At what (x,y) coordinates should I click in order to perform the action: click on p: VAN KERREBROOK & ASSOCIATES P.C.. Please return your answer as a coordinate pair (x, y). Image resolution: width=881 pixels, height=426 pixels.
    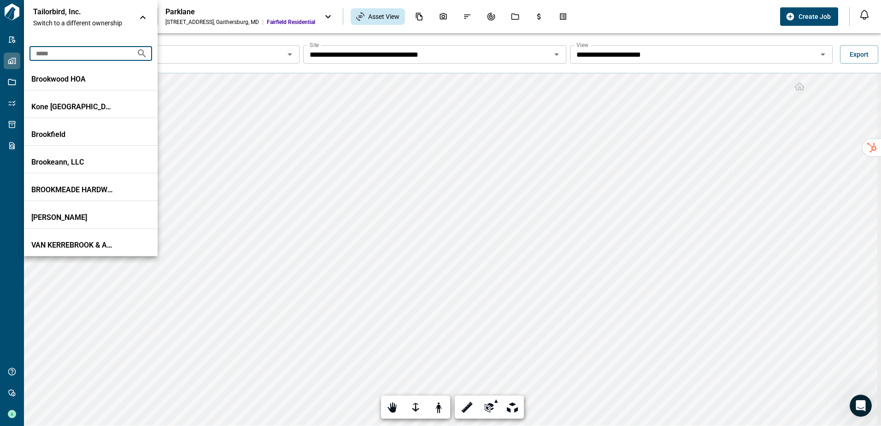
    Looking at the image, I should click on (73, 245).